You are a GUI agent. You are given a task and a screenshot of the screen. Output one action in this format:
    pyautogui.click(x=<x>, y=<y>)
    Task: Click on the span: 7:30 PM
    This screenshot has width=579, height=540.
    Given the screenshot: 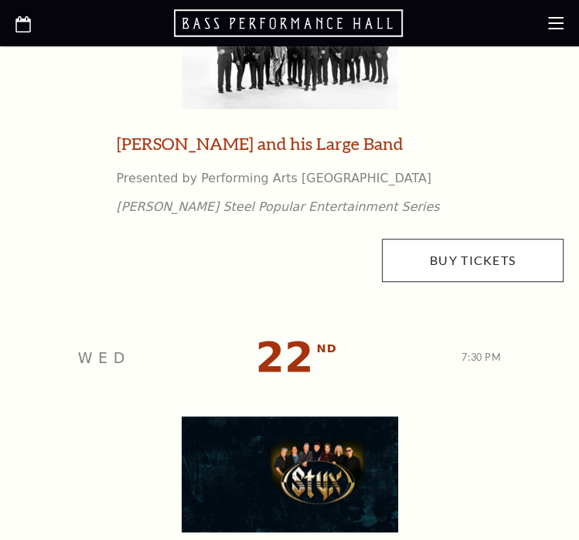 What is the action you would take?
    pyautogui.click(x=481, y=357)
    